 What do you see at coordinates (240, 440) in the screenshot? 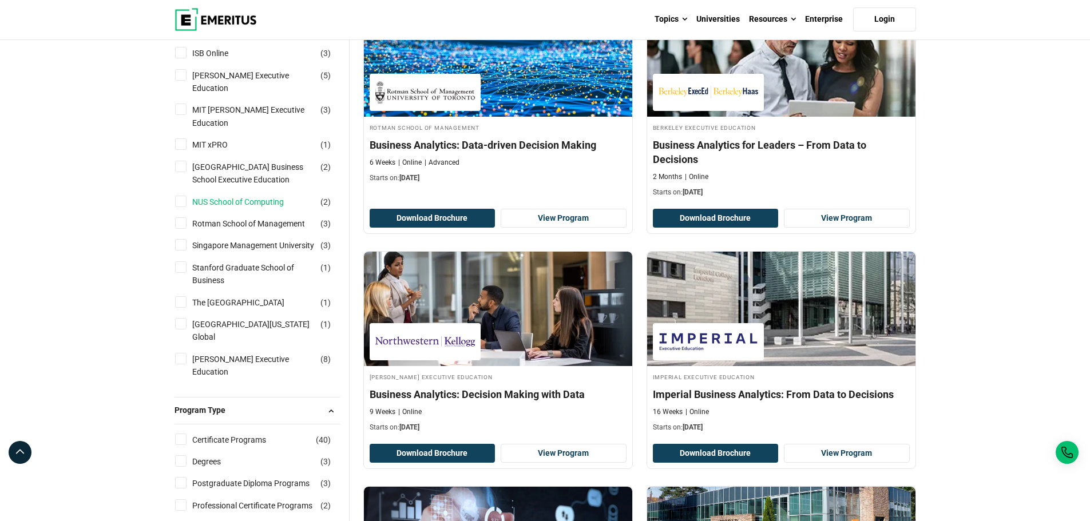
I see `a: Certificate Programs` at bounding box center [240, 440].